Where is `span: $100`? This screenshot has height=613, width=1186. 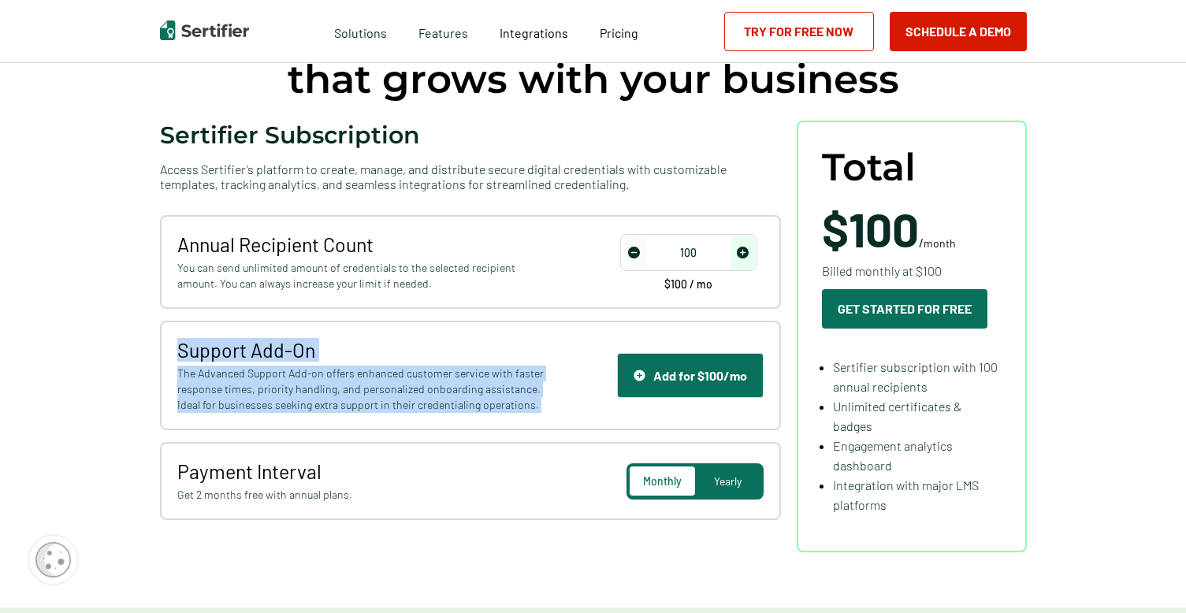
span: $100 is located at coordinates (870, 229).